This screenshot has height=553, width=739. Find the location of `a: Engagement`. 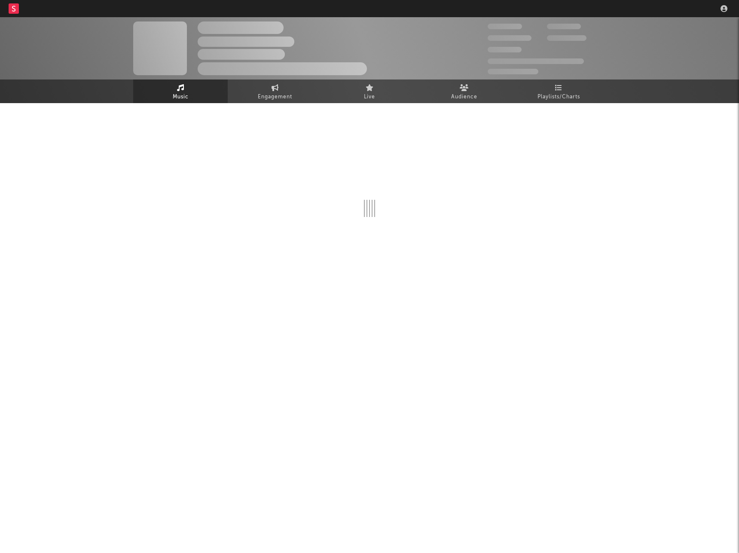

a: Engagement is located at coordinates (275, 91).